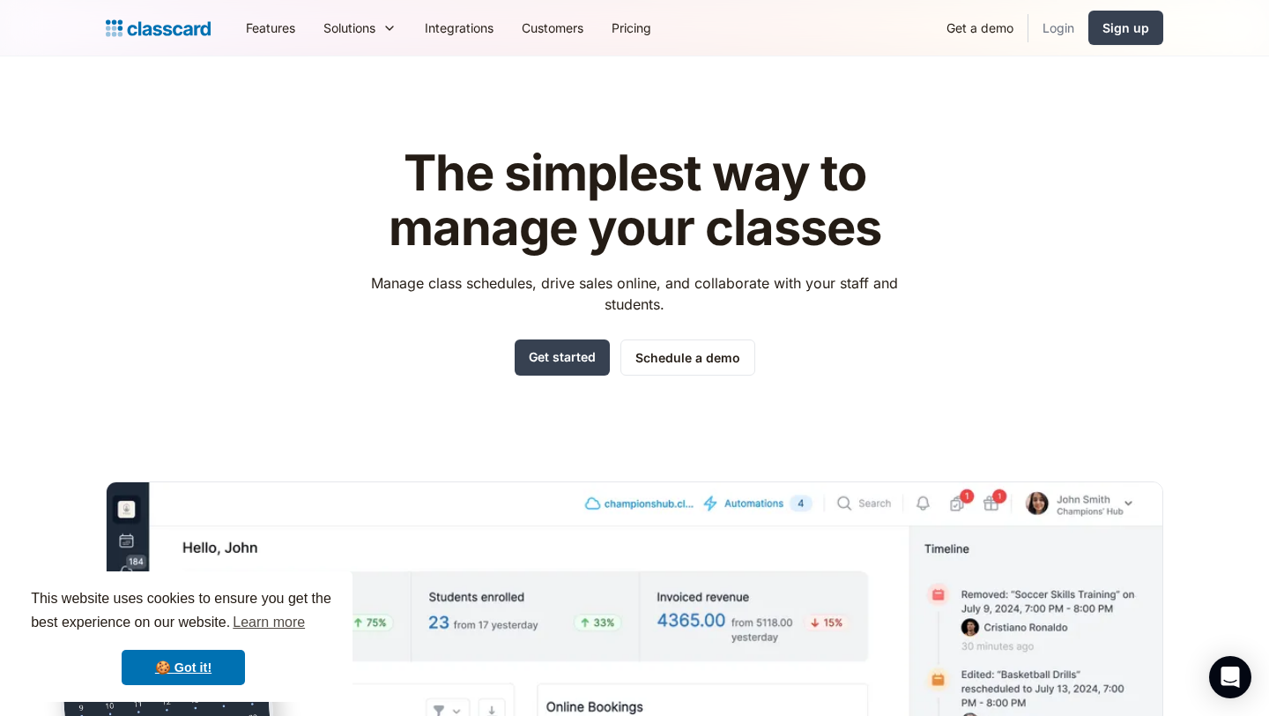 This screenshot has height=716, width=1269. What do you see at coordinates (562, 357) in the screenshot?
I see `a: Get started` at bounding box center [562, 357].